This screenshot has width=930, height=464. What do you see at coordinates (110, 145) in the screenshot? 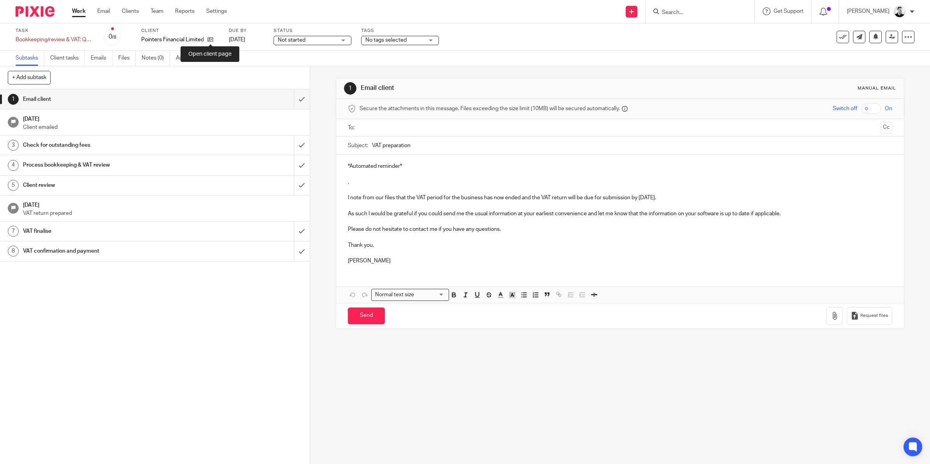
I see `h1: Check for outstanding fees` at bounding box center [110, 145].